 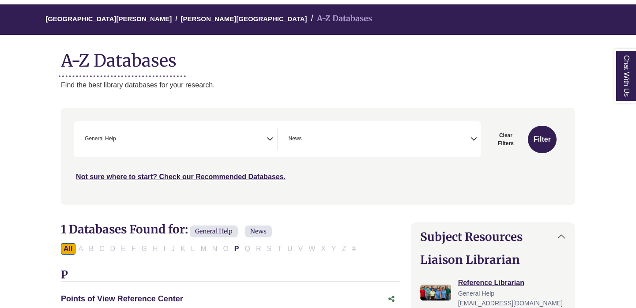 I want to click on span: 1 Databases Found for:, so click(x=124, y=229).